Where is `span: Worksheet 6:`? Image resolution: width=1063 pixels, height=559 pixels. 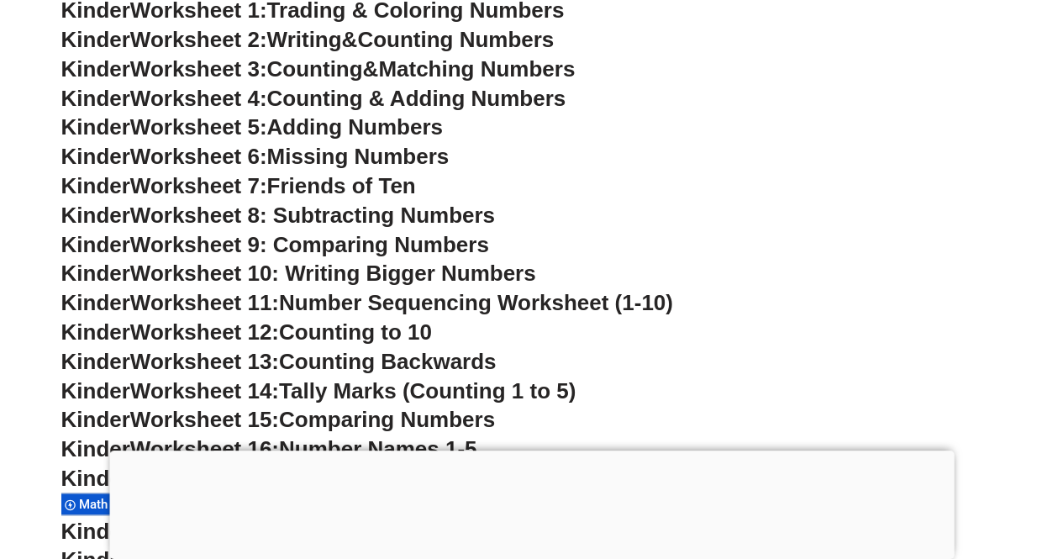 span: Worksheet 6: is located at coordinates (198, 156).